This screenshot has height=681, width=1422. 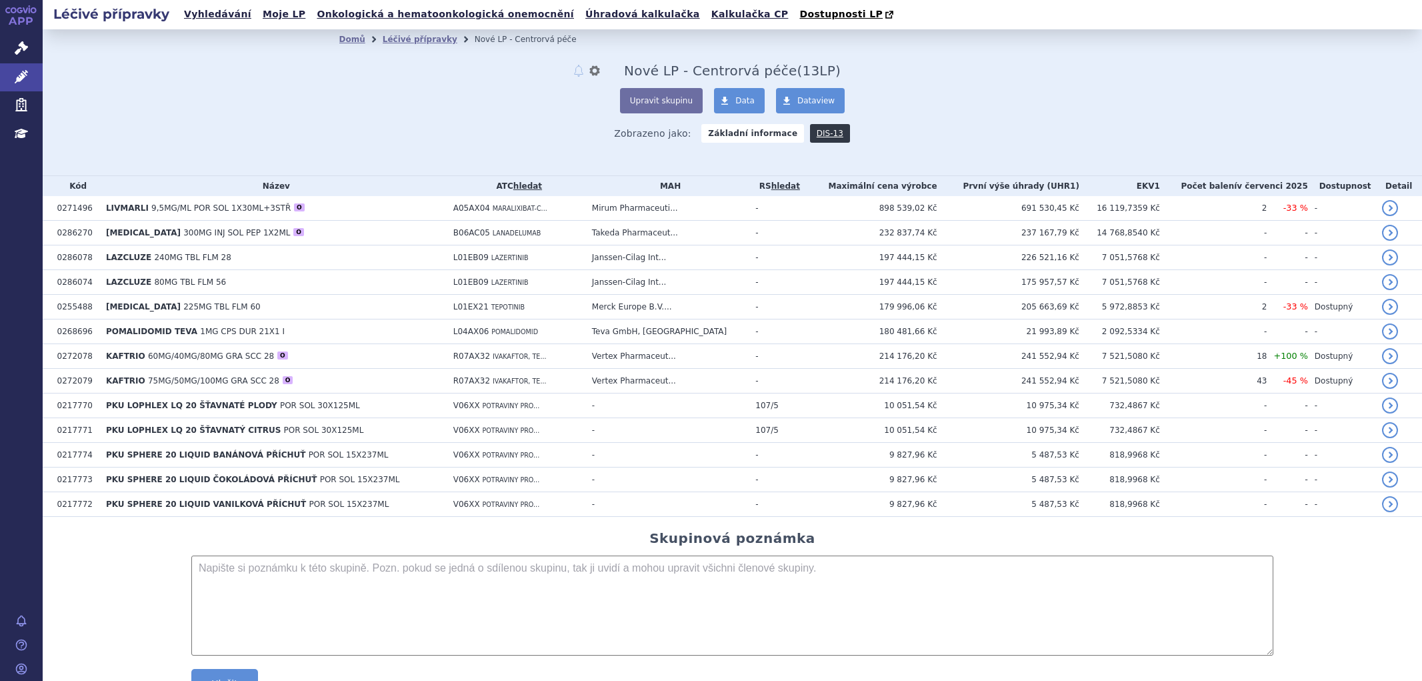 What do you see at coordinates (653, 133) in the screenshot?
I see `span: Zobrazeno jako:` at bounding box center [653, 133].